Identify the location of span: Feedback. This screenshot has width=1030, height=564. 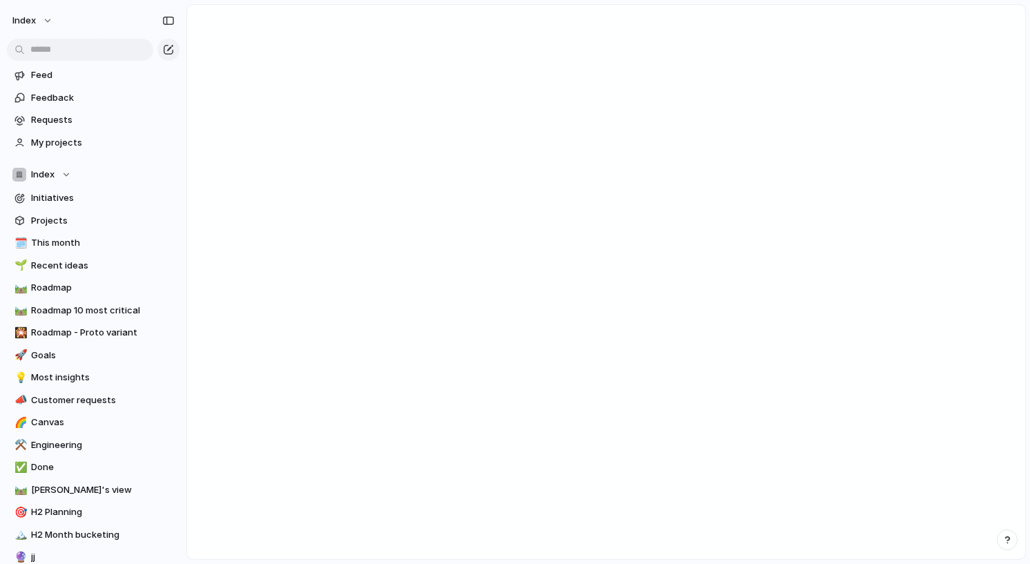
(103, 98).